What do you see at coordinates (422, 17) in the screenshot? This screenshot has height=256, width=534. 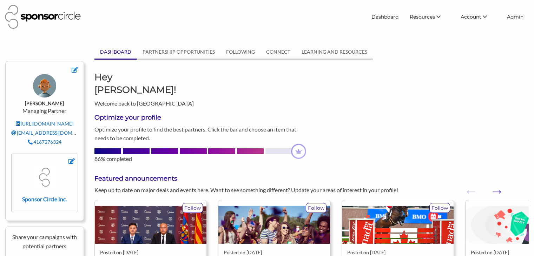 I see `span: Resources` at bounding box center [422, 17].